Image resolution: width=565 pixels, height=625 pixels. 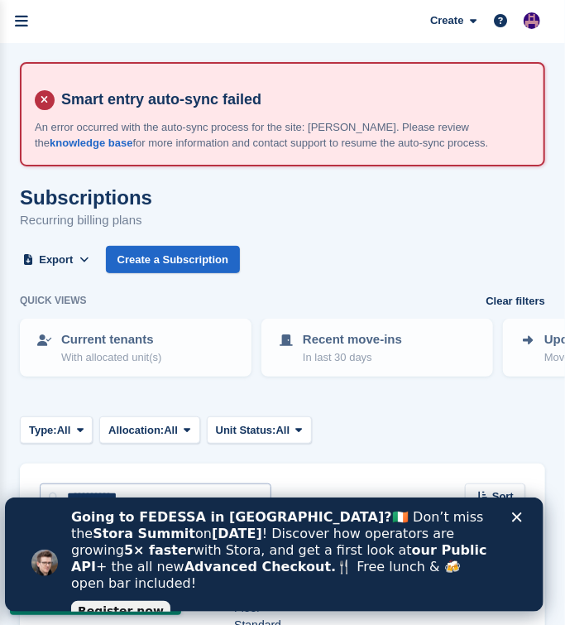 What do you see at coordinates (353, 358) in the screenshot?
I see `p: In last 30 days` at bounding box center [353, 358].